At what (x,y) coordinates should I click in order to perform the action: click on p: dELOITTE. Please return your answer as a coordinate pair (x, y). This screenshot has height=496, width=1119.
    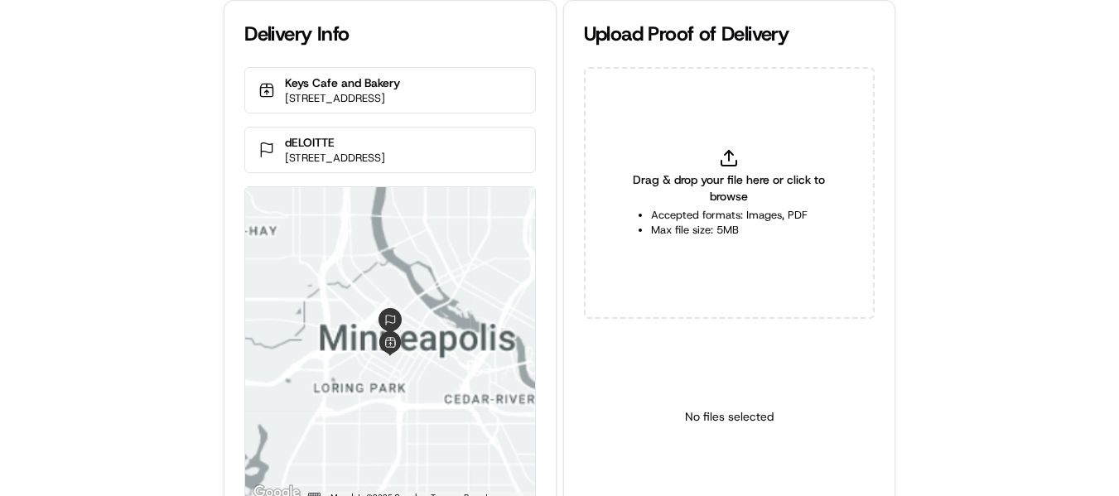
    Looking at the image, I should click on (335, 143).